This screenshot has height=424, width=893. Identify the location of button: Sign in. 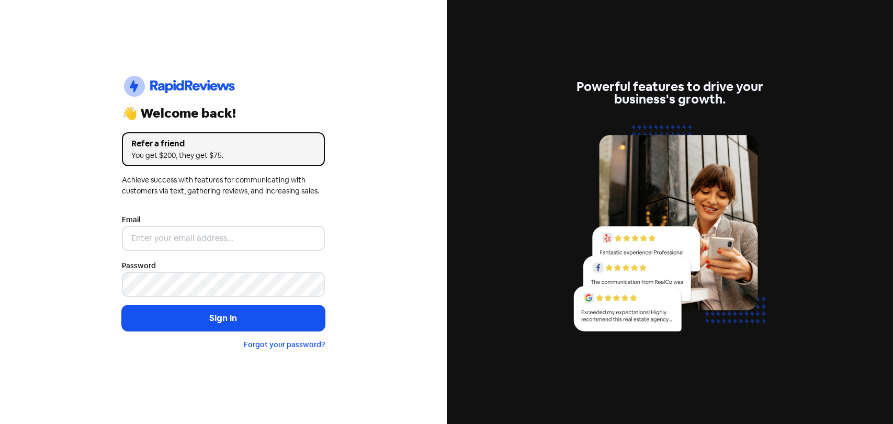
(223, 318).